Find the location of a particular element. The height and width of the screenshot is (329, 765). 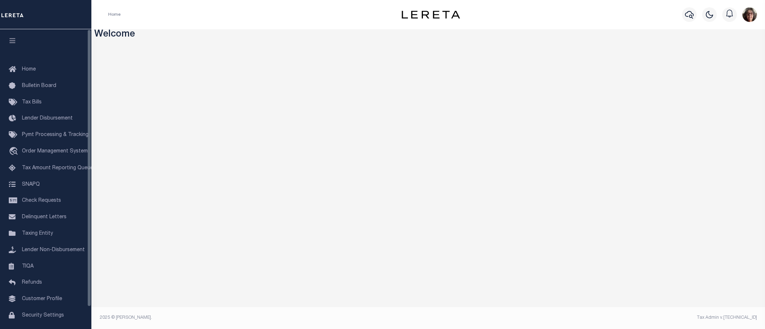

span: Home is located at coordinates (29, 69).